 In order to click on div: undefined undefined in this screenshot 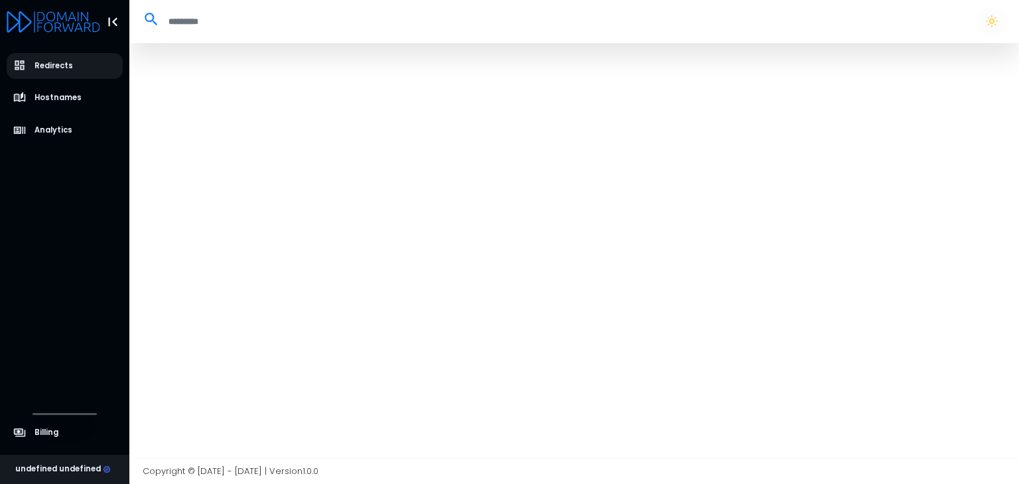, I will do `click(63, 470)`.